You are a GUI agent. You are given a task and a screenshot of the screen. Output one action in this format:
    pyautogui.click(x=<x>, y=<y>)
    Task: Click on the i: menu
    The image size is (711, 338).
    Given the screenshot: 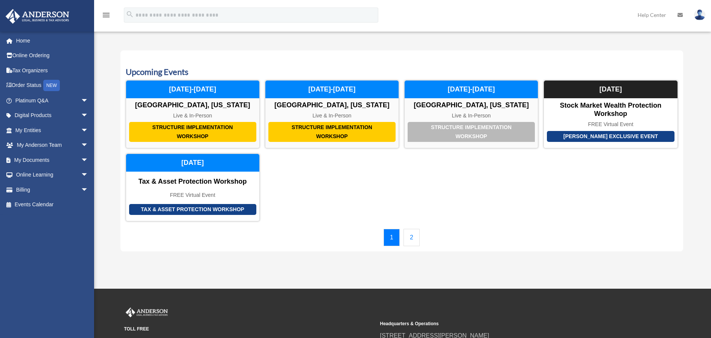 What is the action you would take?
    pyautogui.click(x=106, y=15)
    